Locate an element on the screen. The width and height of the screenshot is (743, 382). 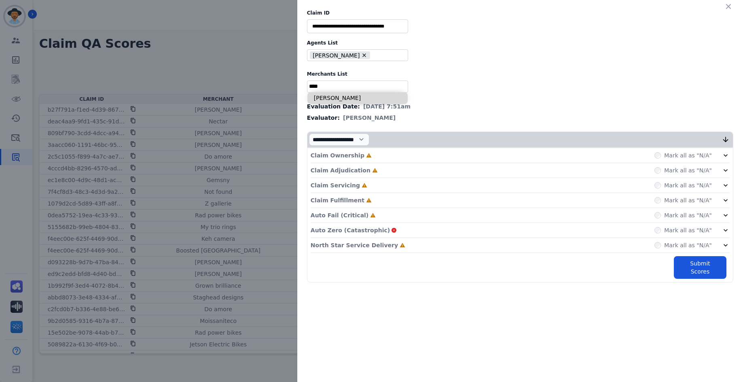
button: Submit Scores is located at coordinates (700, 267).